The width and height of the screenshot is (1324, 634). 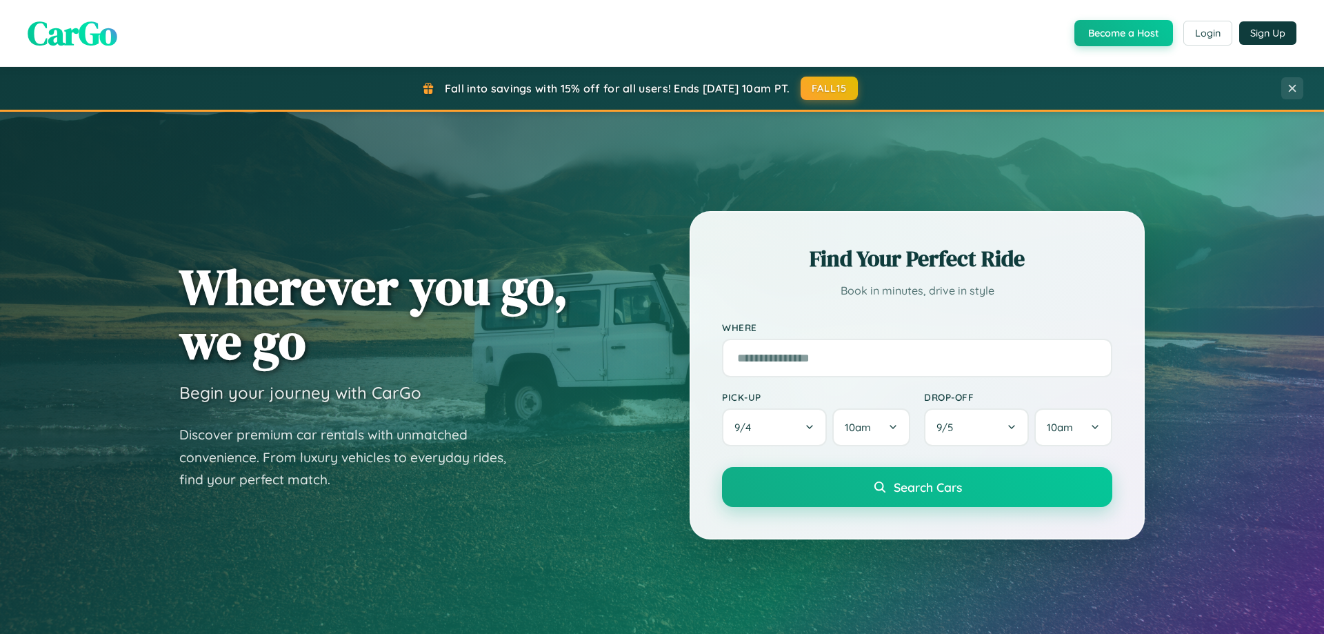 I want to click on span: CarGo, so click(x=72, y=33).